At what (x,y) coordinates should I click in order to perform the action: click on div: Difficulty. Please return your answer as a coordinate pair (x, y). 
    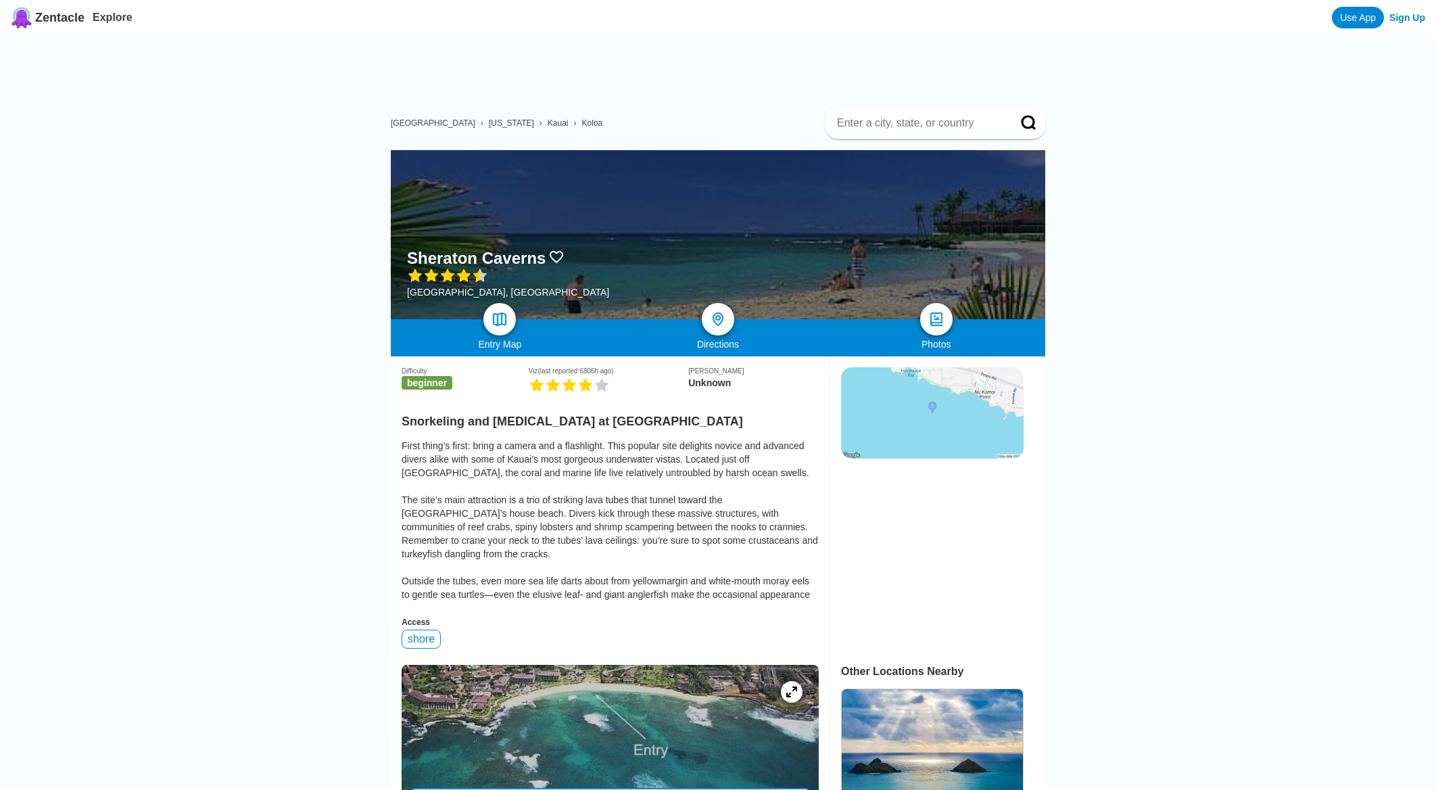
    Looking at the image, I should click on (465, 371).